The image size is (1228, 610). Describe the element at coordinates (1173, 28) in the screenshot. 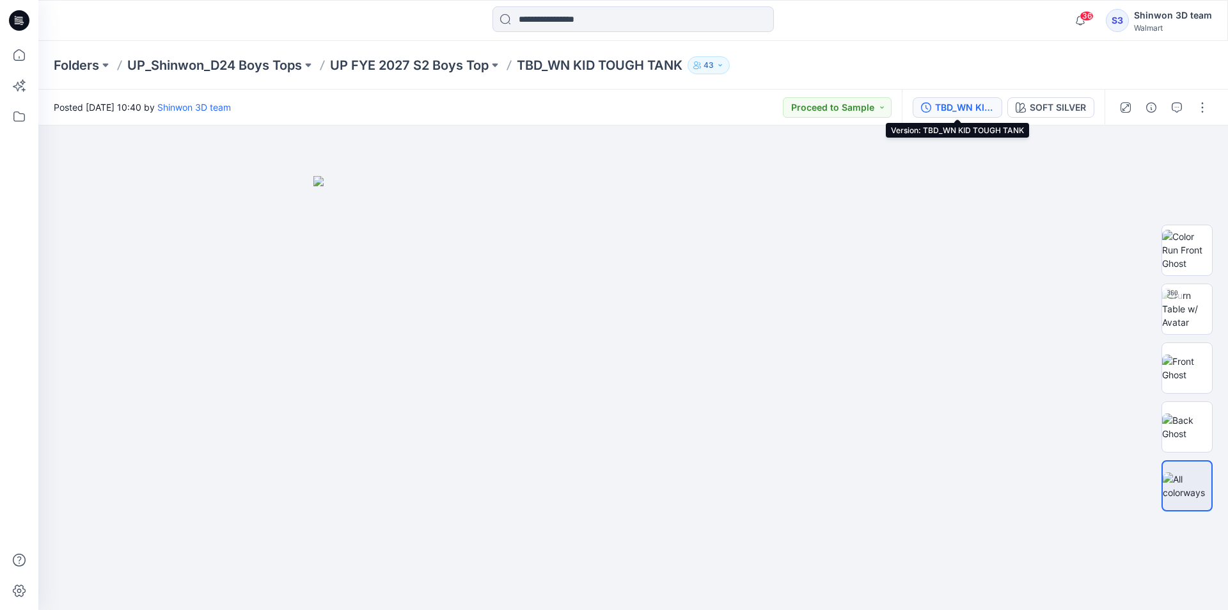

I see `div: Walmart` at that location.